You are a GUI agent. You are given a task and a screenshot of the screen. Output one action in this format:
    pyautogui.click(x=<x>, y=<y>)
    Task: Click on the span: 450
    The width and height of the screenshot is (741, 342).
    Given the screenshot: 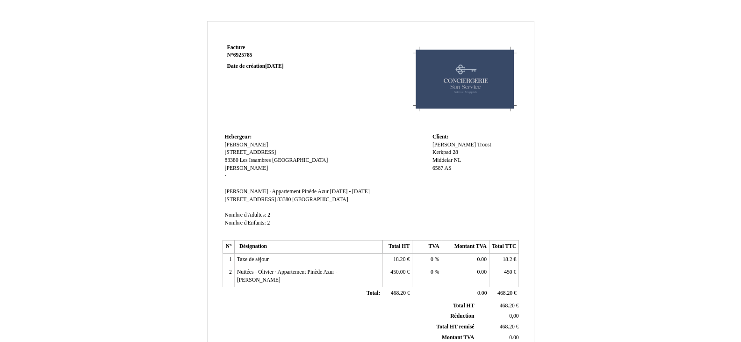 What is the action you would take?
    pyautogui.click(x=508, y=272)
    